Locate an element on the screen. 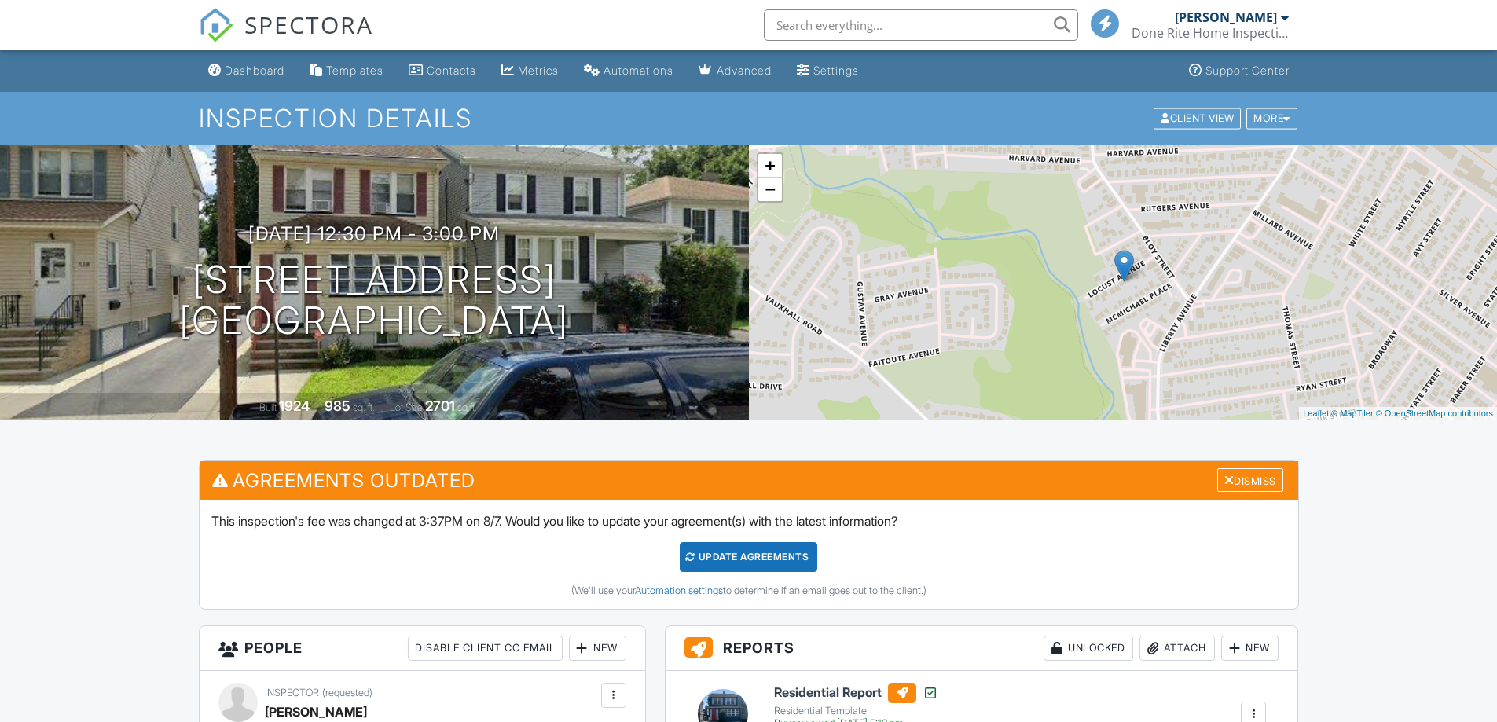  div: Dismiss is located at coordinates (1250, 480).